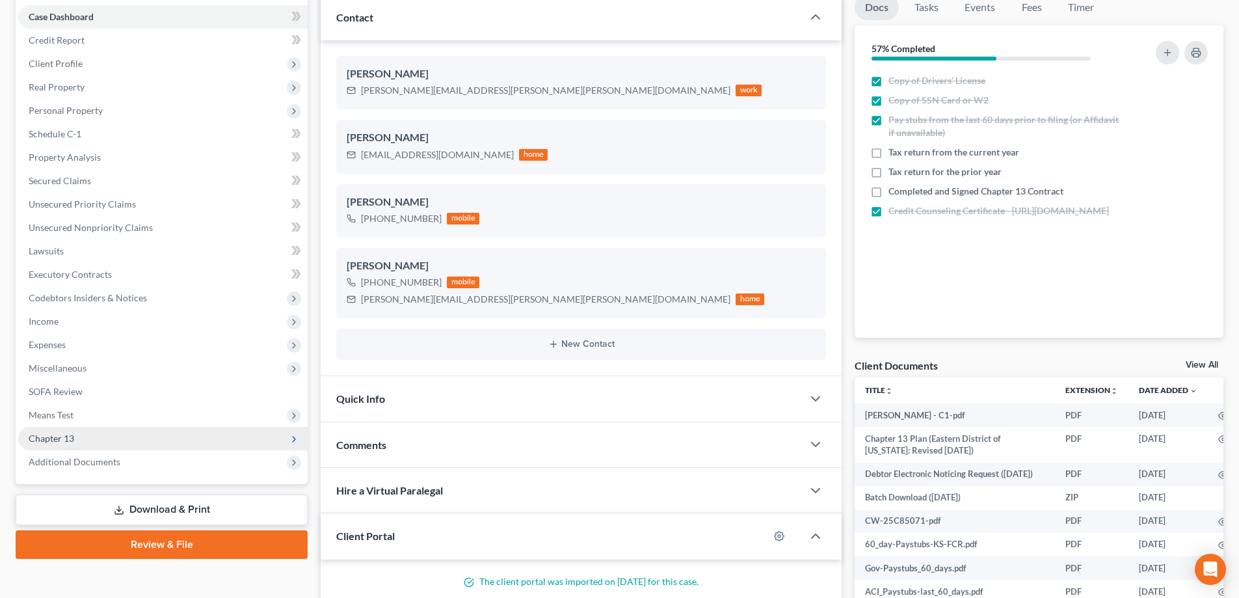  What do you see at coordinates (163, 274) in the screenshot?
I see `a: Executory Contracts` at bounding box center [163, 274].